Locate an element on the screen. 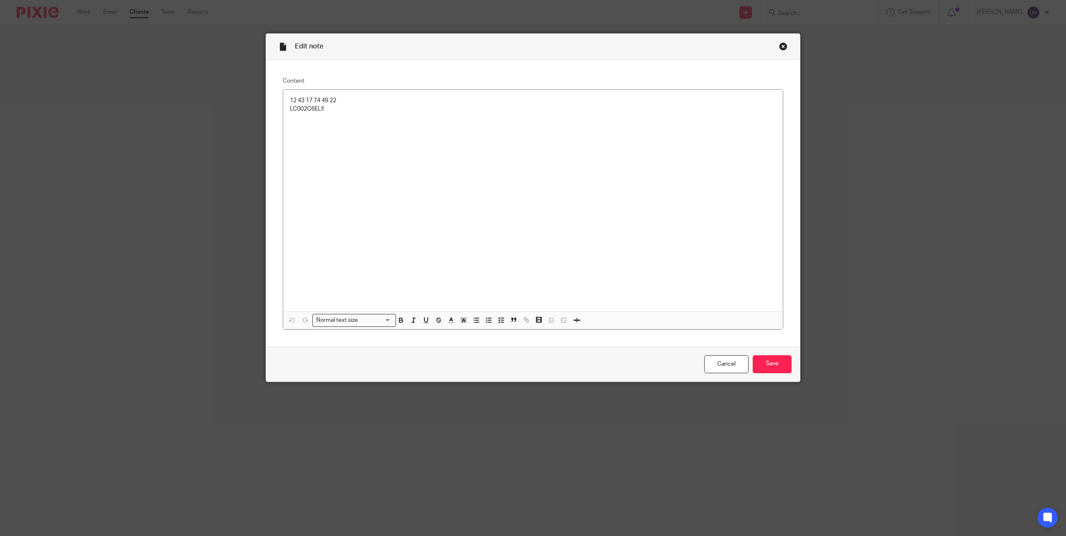  input: Search for option is located at coordinates (376, 320).